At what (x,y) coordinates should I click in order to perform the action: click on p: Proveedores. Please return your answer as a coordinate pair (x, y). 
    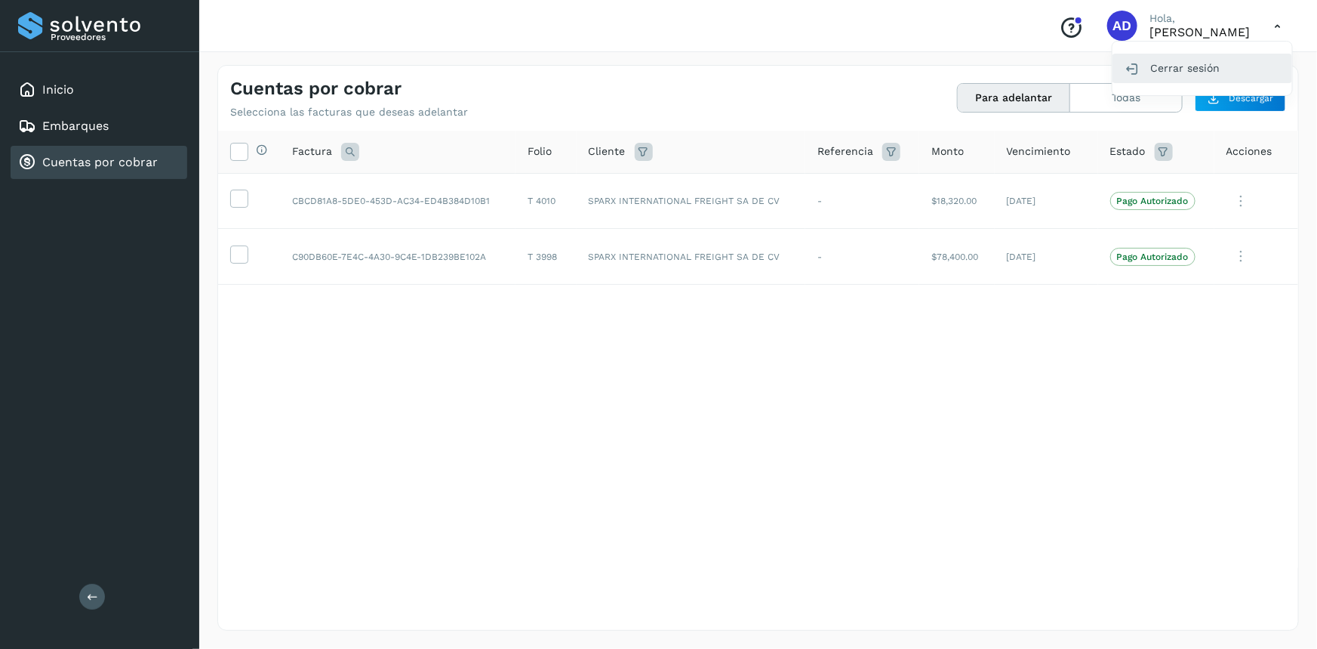
    Looking at the image, I should click on (116, 37).